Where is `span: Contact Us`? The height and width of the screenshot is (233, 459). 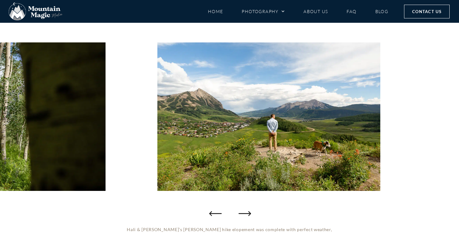 span: Contact Us is located at coordinates (427, 12).